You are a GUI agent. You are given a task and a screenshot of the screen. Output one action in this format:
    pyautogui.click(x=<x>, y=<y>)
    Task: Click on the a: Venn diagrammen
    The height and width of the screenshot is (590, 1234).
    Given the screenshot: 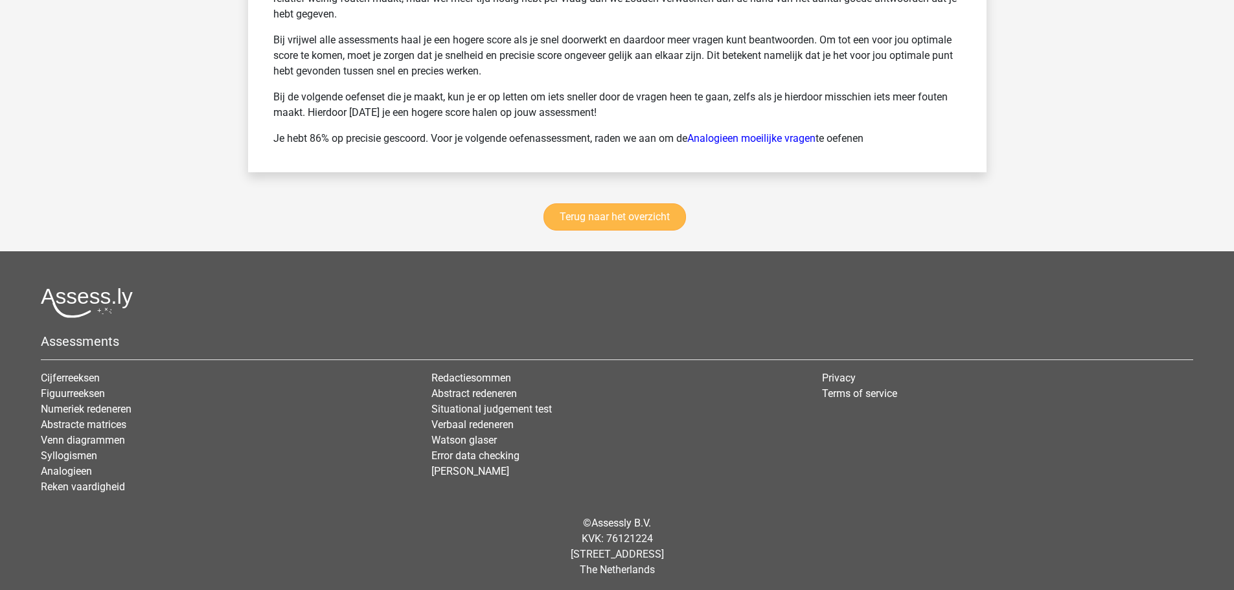 What is the action you would take?
    pyautogui.click(x=83, y=440)
    